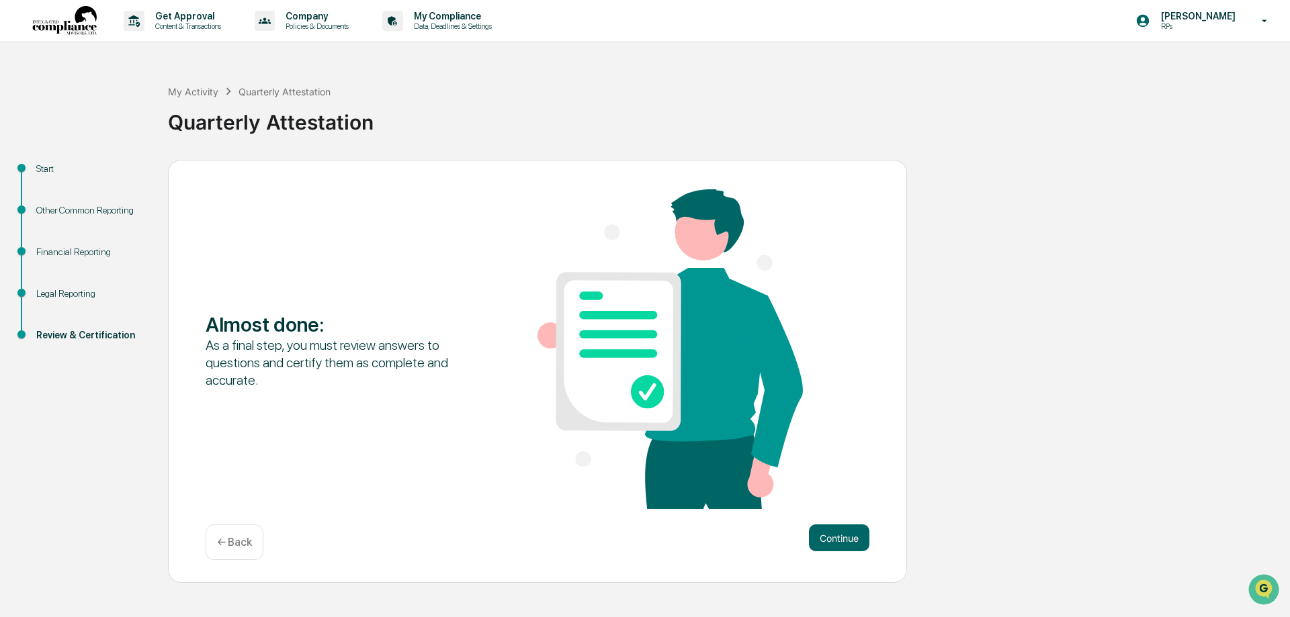 Image resolution: width=1290 pixels, height=617 pixels. I want to click on button: Open customer support, so click(17, 17).